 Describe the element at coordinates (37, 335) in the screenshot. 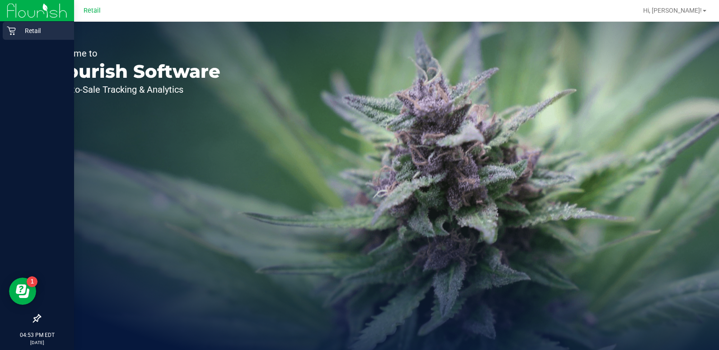

I see `p: 04:53 PM EDT` at that location.